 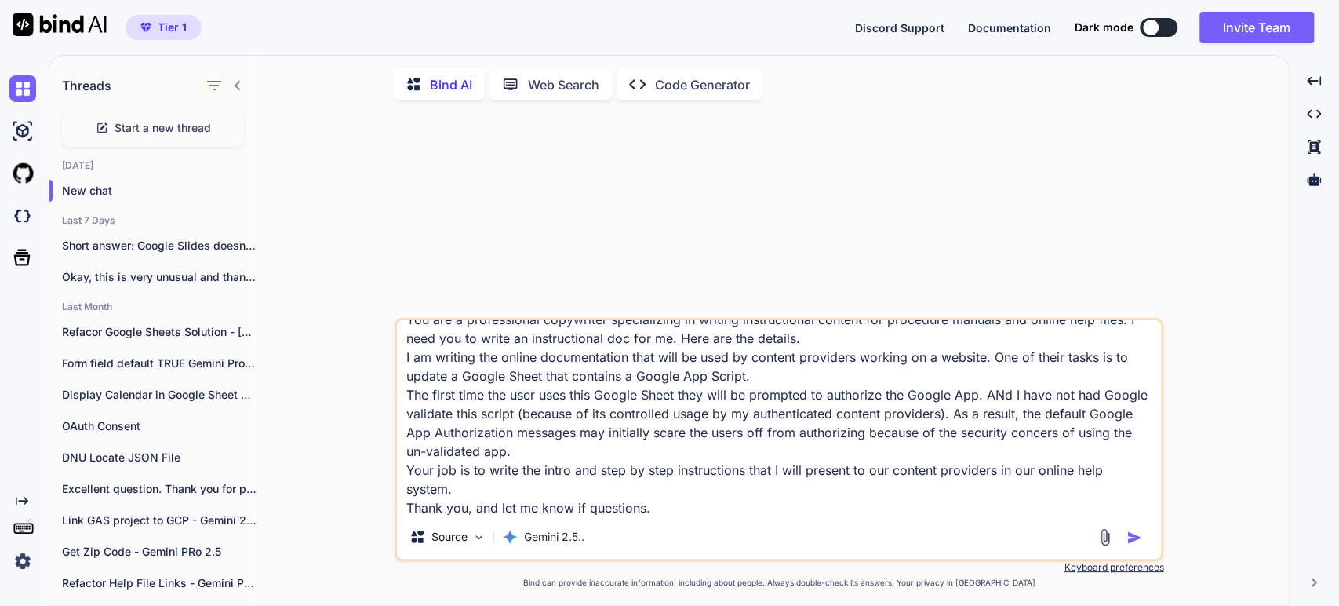 I want to click on img: ai-studio, so click(x=23, y=131).